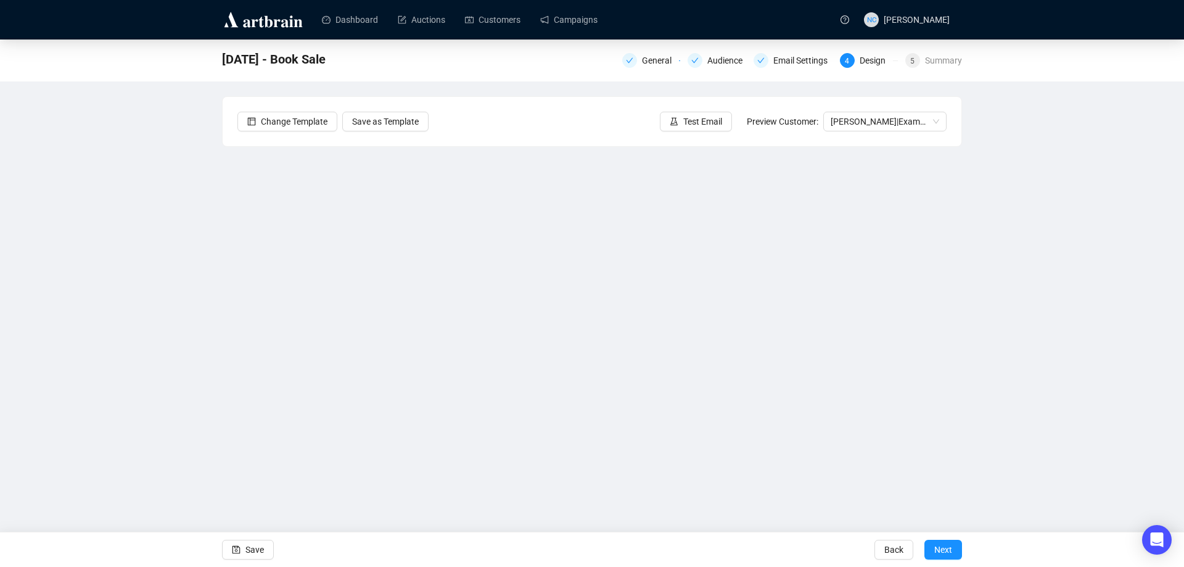 The height and width of the screenshot is (567, 1184). Describe the element at coordinates (252, 122) in the screenshot. I see `span: layout` at that location.